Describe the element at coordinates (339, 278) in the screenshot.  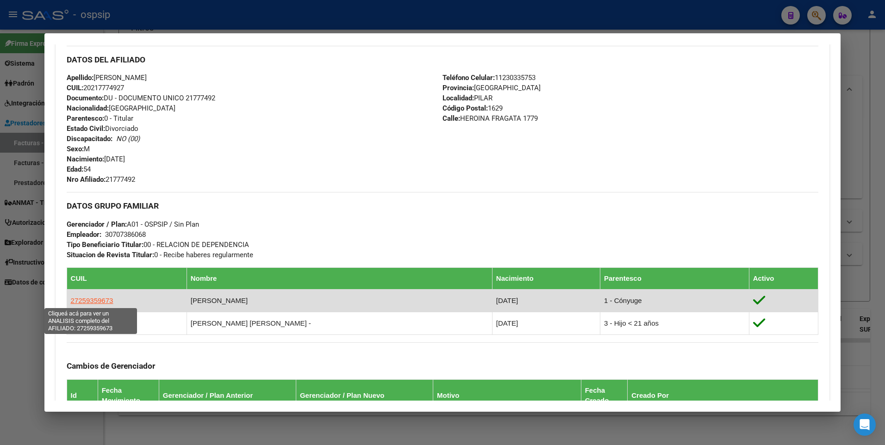
I see `th: Nombre` at that location.